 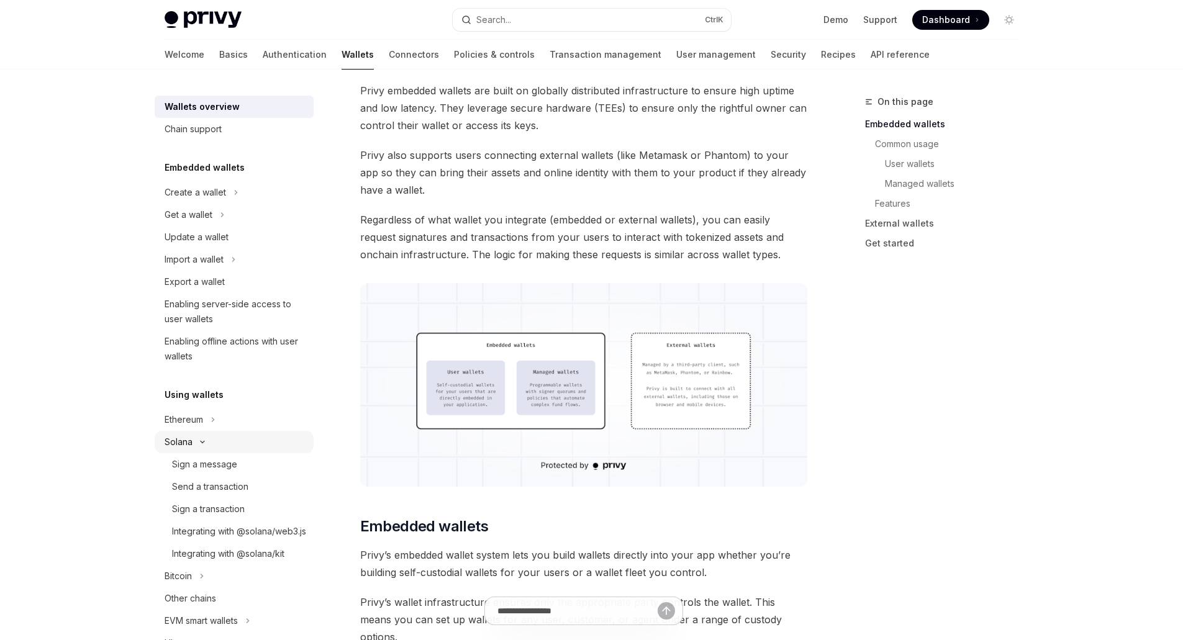 What do you see at coordinates (494, 20) in the screenshot?
I see `div: Search...` at bounding box center [494, 20].